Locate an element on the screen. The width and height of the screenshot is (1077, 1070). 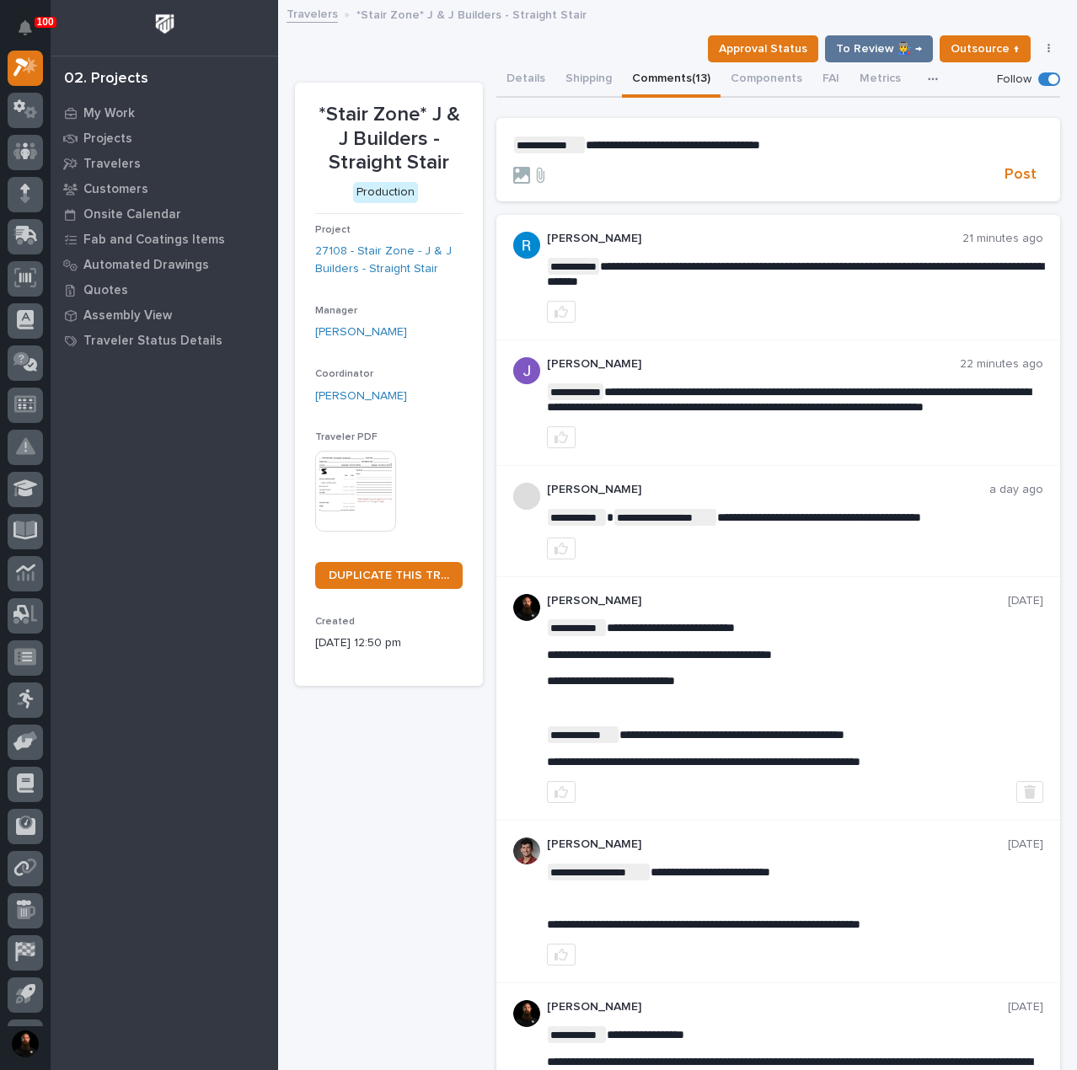
button: Delete post is located at coordinates (1030, 792).